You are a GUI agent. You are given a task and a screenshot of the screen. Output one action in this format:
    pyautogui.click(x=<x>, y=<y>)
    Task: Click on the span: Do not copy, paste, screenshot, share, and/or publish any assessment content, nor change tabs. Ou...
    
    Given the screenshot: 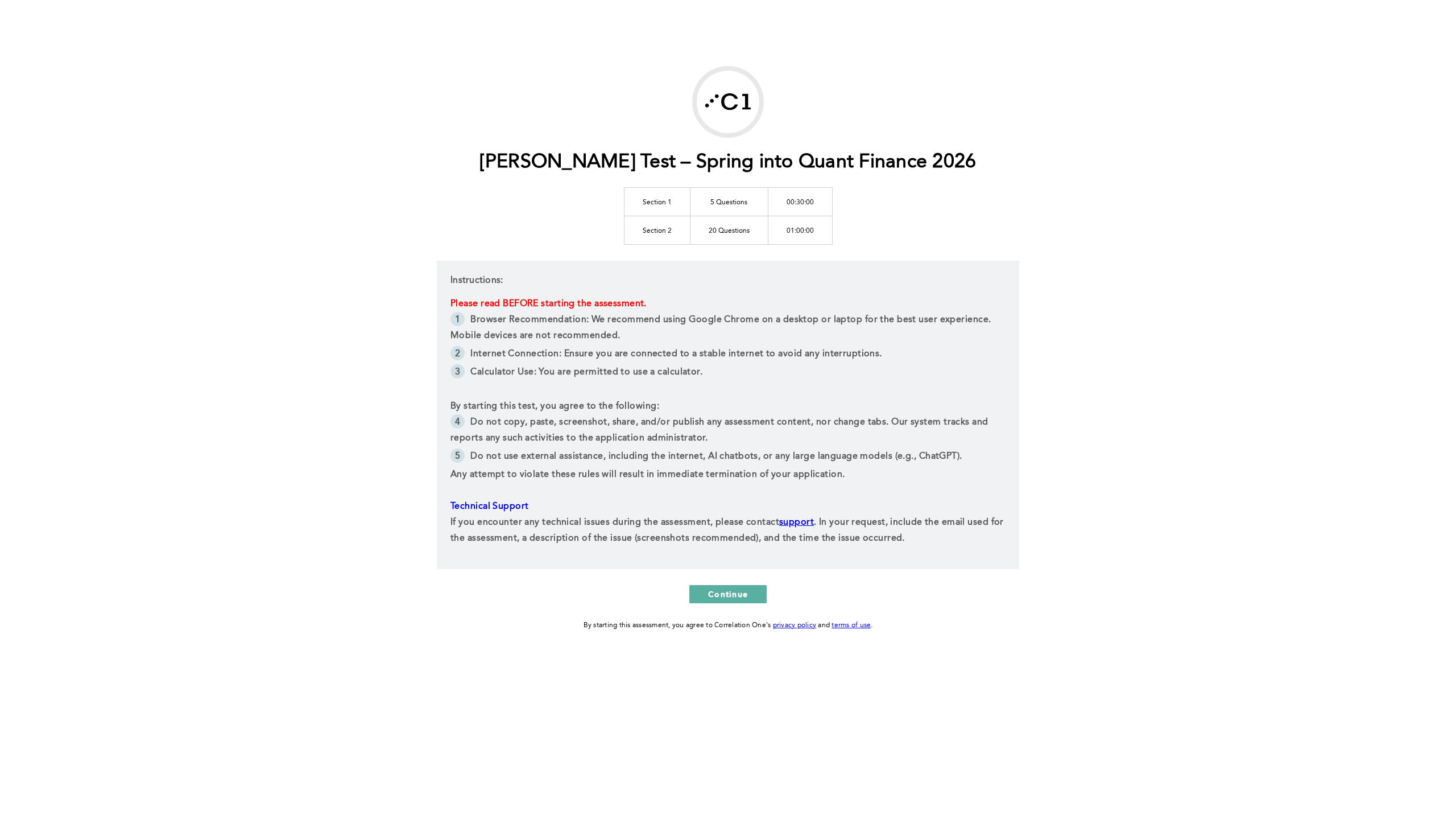 What is the action you would take?
    pyautogui.click(x=721, y=430)
    